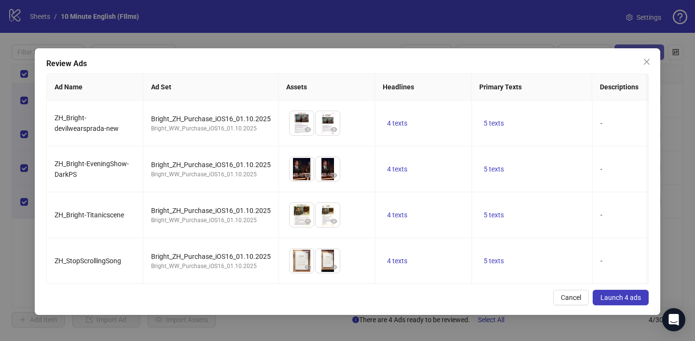 The height and width of the screenshot is (341, 695). Describe the element at coordinates (621, 297) in the screenshot. I see `span: Launch 4 ads` at that location.